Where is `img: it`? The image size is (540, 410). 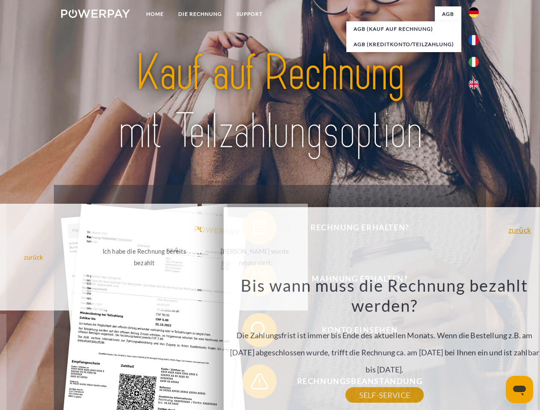
img: it is located at coordinates (473, 62).